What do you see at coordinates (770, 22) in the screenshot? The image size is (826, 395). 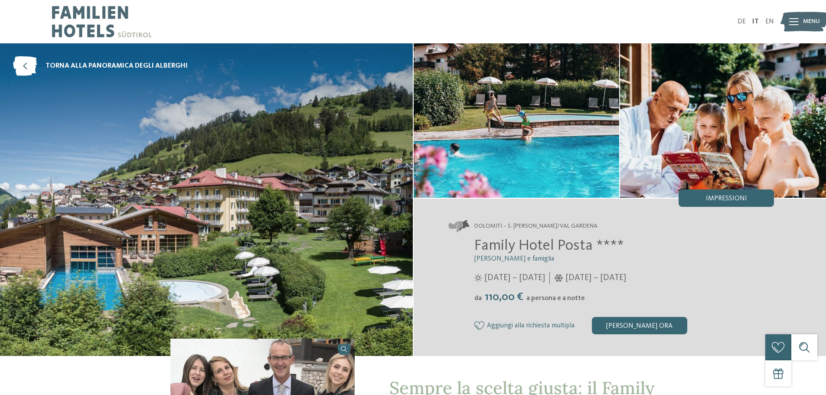 I see `a: EN` at bounding box center [770, 22].